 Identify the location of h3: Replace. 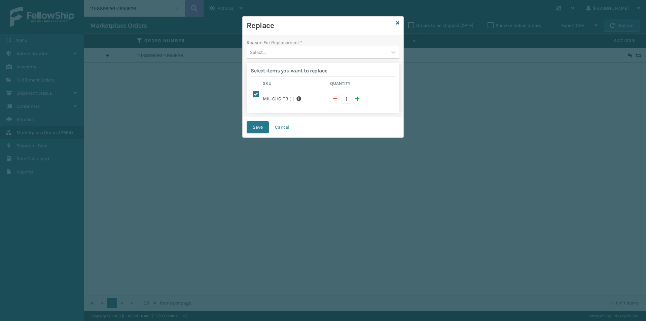
(320, 26).